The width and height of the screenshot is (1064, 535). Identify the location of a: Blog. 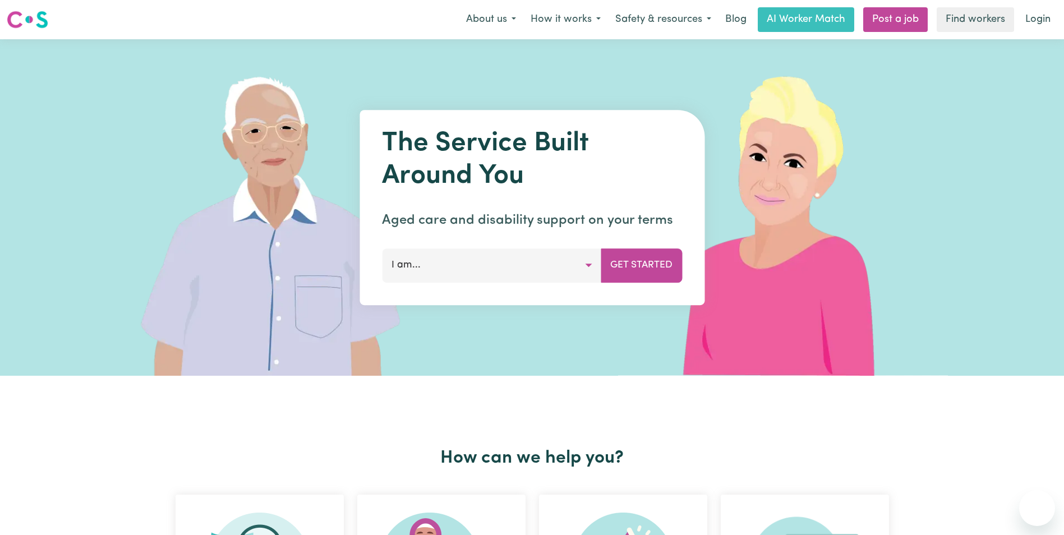
(736, 20).